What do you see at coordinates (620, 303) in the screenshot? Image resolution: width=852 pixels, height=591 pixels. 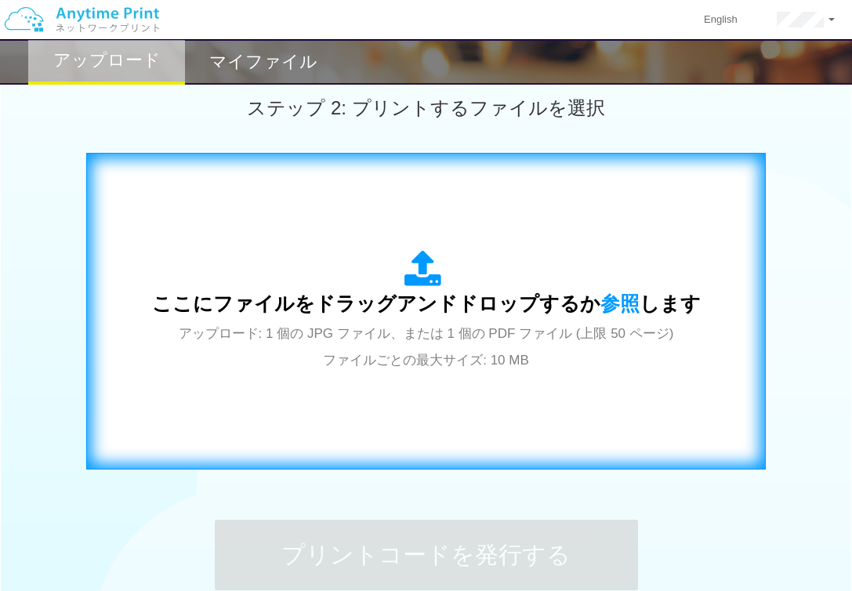 I see `span: 参照` at bounding box center [620, 303].